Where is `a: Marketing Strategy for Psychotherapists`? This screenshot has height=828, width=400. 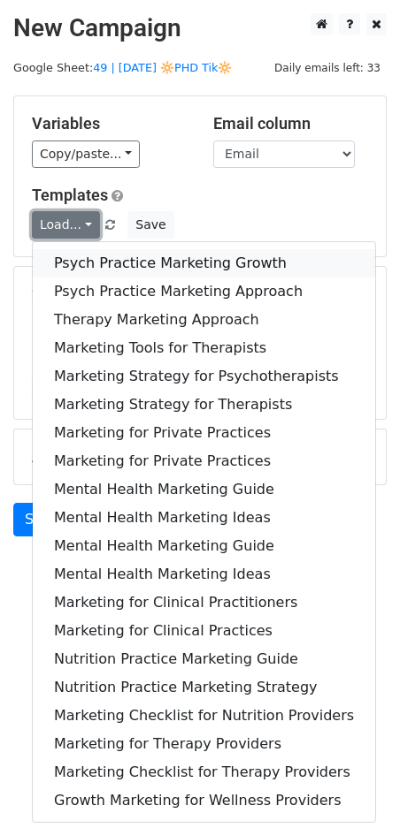 a: Marketing Strategy for Psychotherapists is located at coordinates (203, 377).